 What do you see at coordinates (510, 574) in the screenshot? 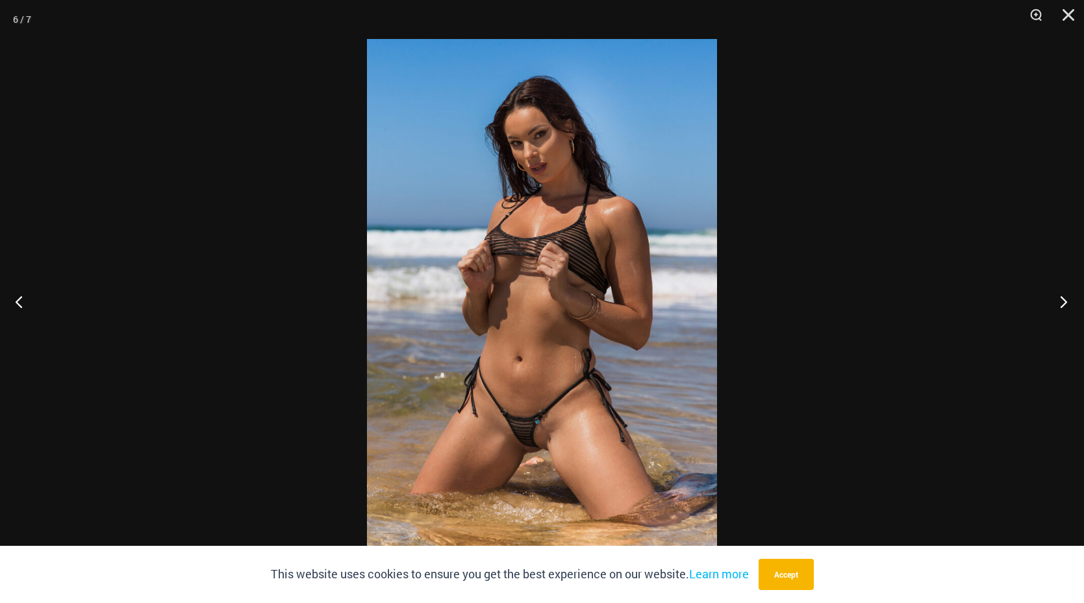
I see `p: This website uses cookies to ensure you get the best experience on our website.` at bounding box center [510, 574].